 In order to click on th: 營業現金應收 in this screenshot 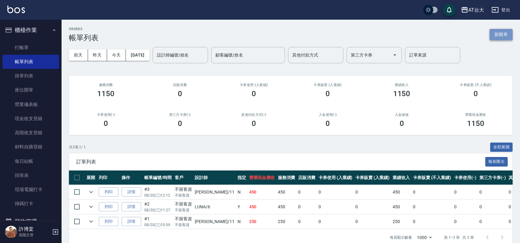, I will do `click(262, 178)`.